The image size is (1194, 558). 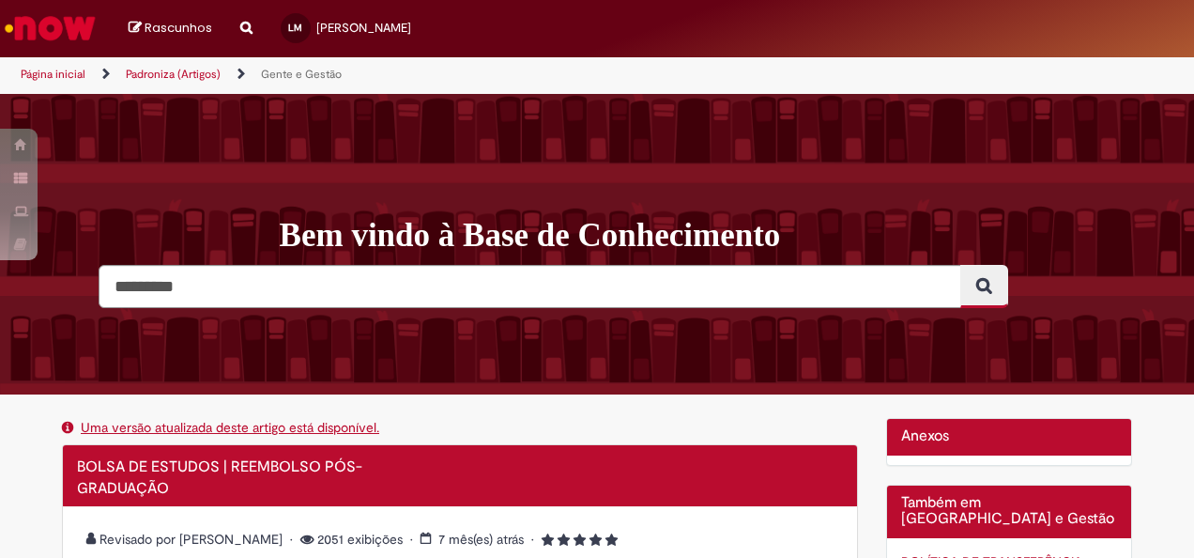 I want to click on h1: Bem vindo à Base de Conhecimento, so click(x=712, y=236).